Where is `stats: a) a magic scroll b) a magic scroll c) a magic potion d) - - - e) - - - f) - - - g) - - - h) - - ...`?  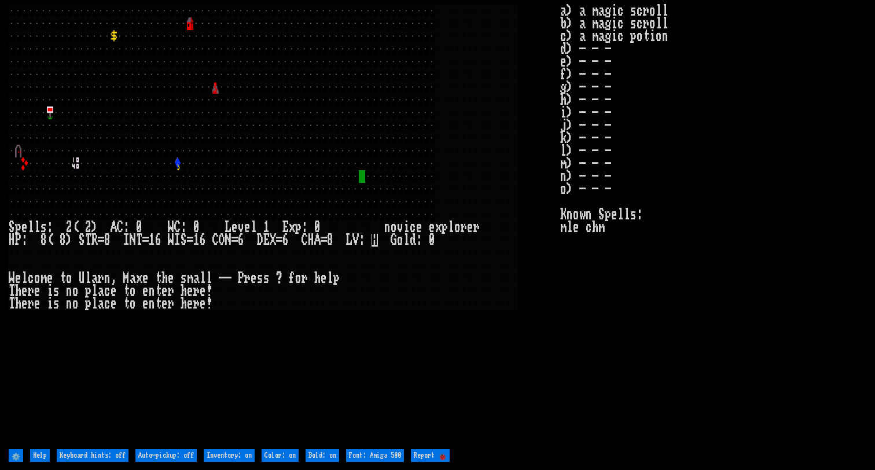 stats: a) a magic scroll b) a magic scroll c) a magic potion d) - - - e) - - - f) - - - g) - - - h) - - ... is located at coordinates (713, 225).